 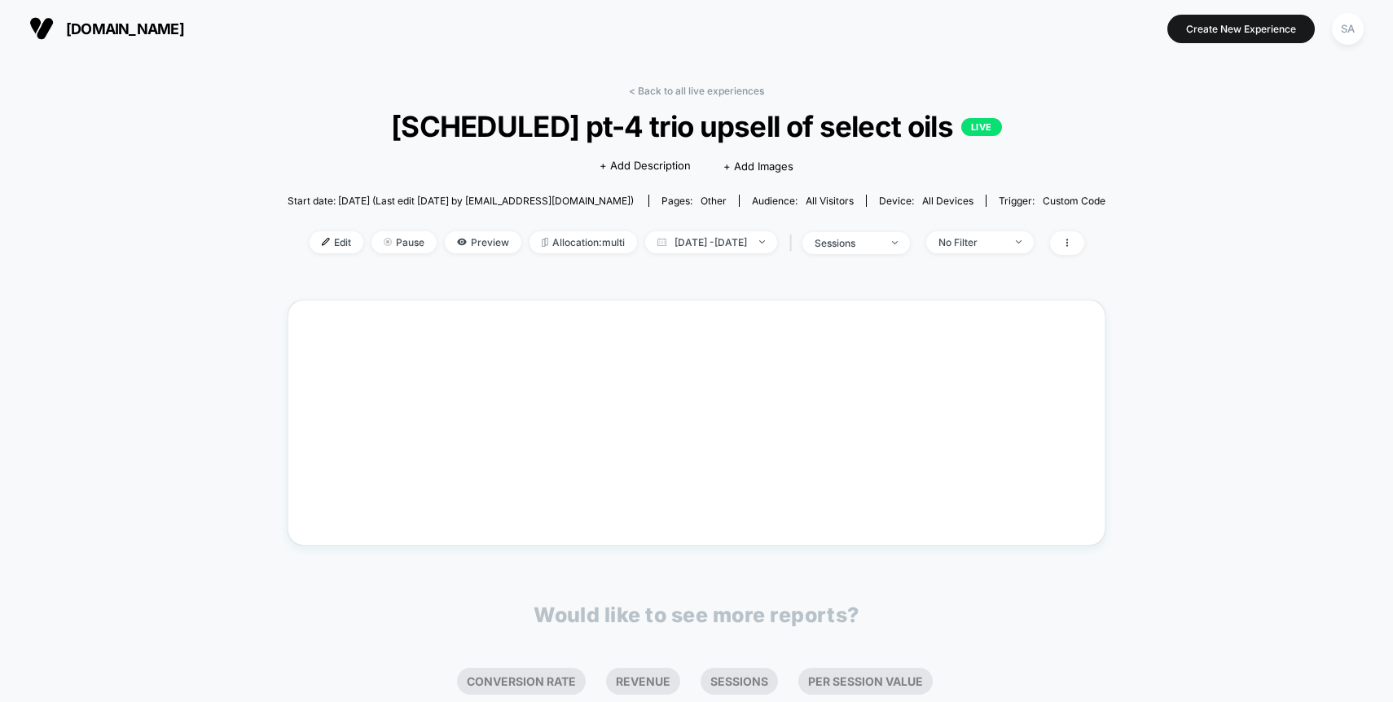 I want to click on img: edit, so click(x=326, y=242).